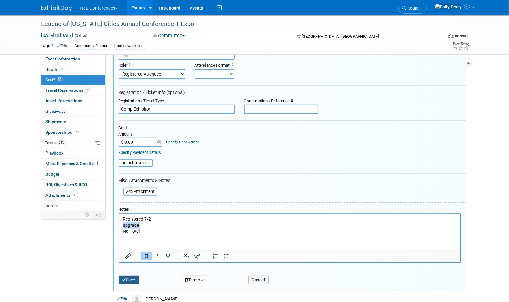  Describe the element at coordinates (414, 8) in the screenshot. I see `span: Search` at that location.